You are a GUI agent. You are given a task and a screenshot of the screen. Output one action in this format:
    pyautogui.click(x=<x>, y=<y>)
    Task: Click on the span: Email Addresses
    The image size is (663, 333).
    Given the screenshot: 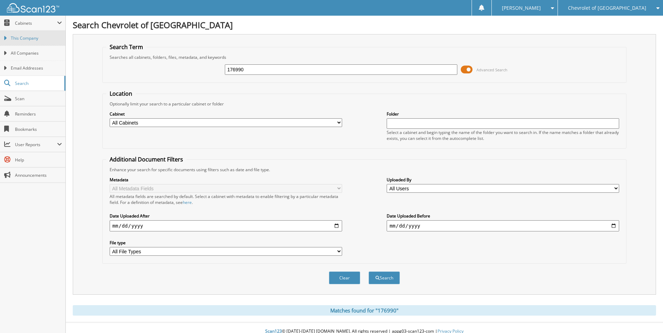 What is the action you would take?
    pyautogui.click(x=36, y=68)
    